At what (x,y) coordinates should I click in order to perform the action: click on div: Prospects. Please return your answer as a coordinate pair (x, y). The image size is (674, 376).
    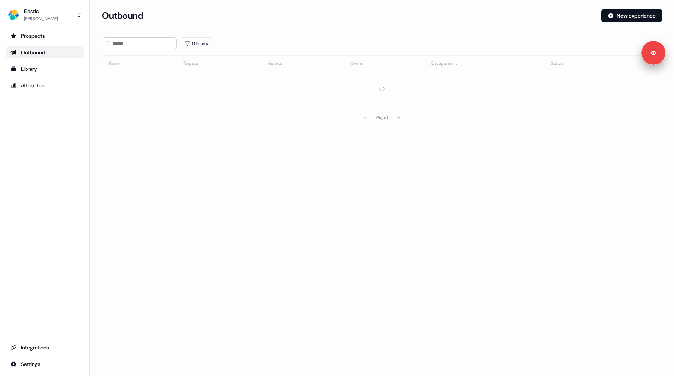
    Looking at the image, I should click on (45, 36).